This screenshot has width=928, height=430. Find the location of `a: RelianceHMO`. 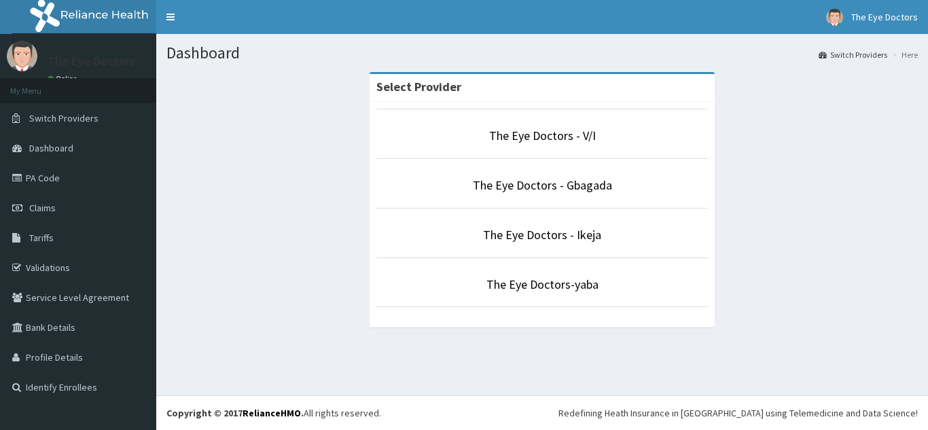

a: RelianceHMO is located at coordinates (272, 413).